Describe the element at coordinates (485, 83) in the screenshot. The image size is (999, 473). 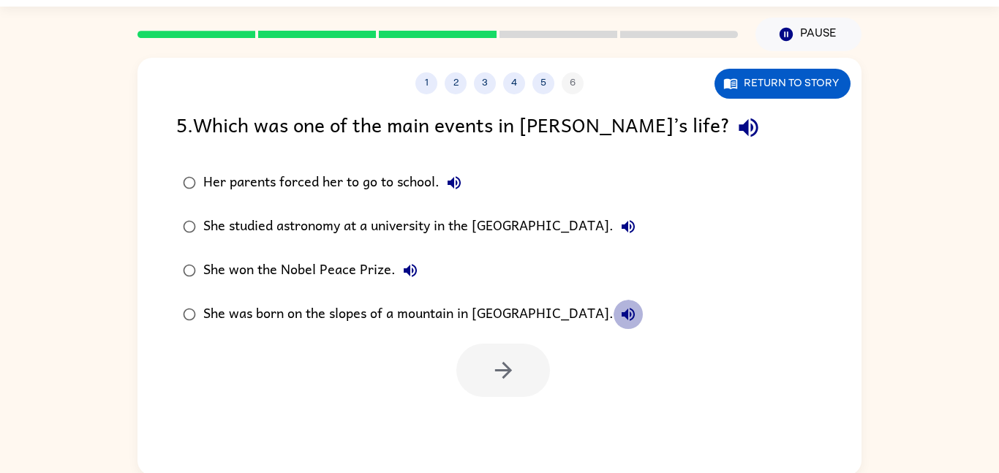
I see `button: 3` at that location.